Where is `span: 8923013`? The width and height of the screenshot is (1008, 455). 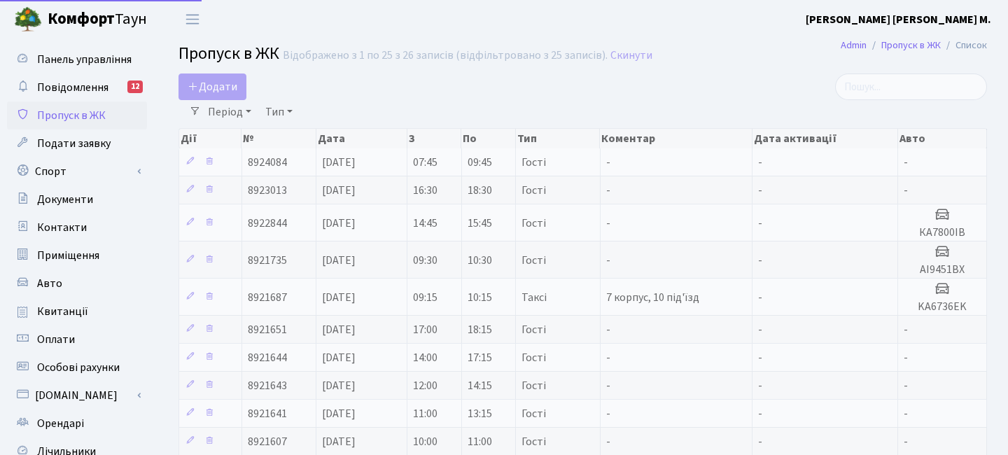 span: 8923013 is located at coordinates (267, 190).